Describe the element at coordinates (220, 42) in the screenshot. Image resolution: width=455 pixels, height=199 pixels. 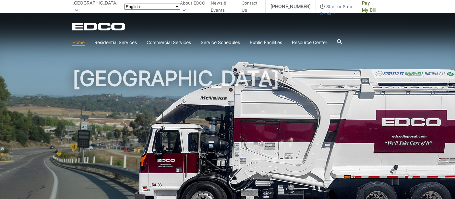
I see `a: Service Schedules` at that location.